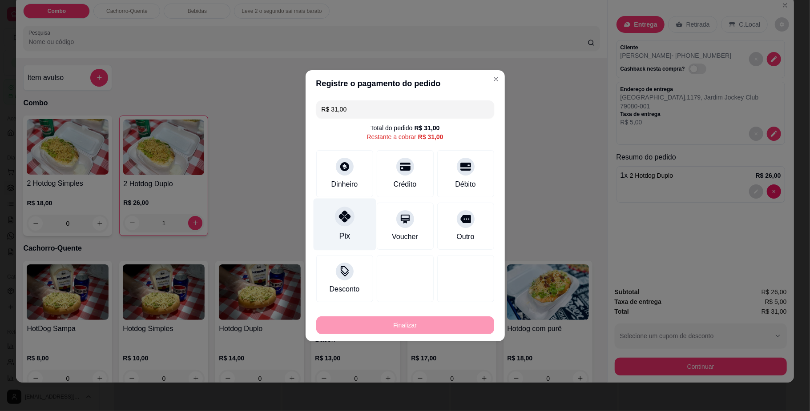 This screenshot has width=810, height=411. Describe the element at coordinates (465, 237) in the screenshot. I see `div: Outro` at that location.